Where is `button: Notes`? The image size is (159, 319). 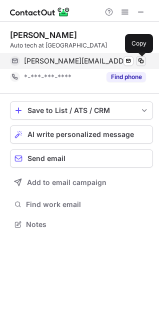 button: Notes is located at coordinates (81, 224).